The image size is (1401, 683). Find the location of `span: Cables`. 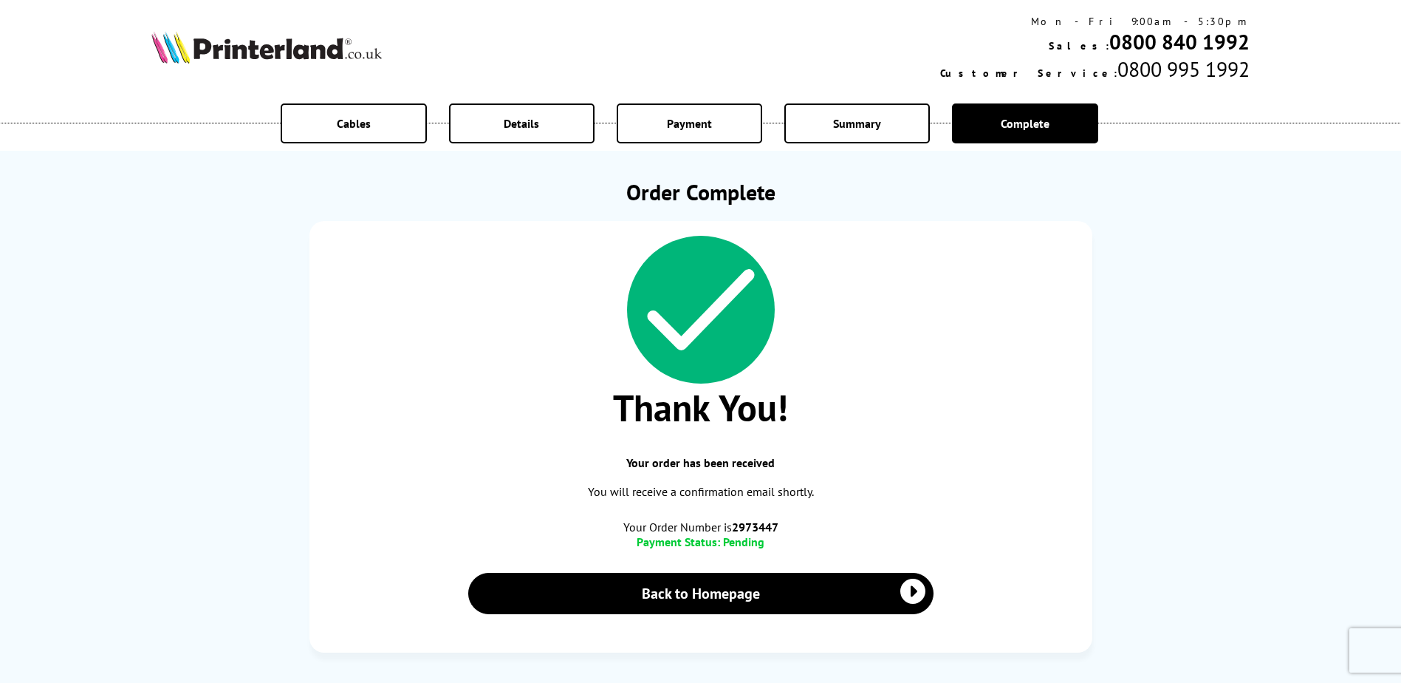

span: Cables is located at coordinates (354, 123).